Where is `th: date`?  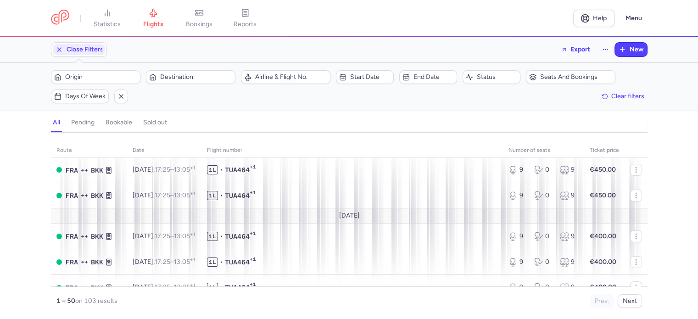
th: date is located at coordinates (164, 151).